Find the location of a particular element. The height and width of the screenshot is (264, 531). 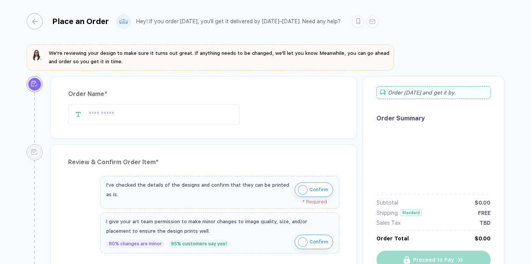

div: I give your art team permission to make minor changes to image quality, size, and/or placement to... is located at coordinates (220, 226).